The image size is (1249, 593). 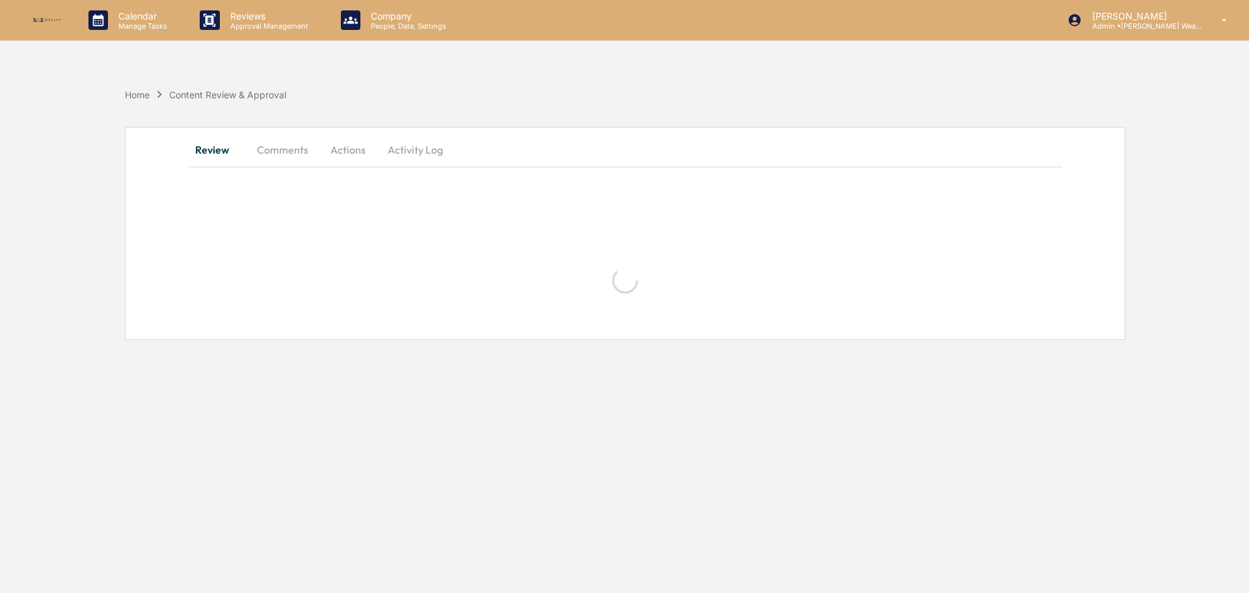 What do you see at coordinates (47, 20) in the screenshot?
I see `img: logo` at bounding box center [47, 20].